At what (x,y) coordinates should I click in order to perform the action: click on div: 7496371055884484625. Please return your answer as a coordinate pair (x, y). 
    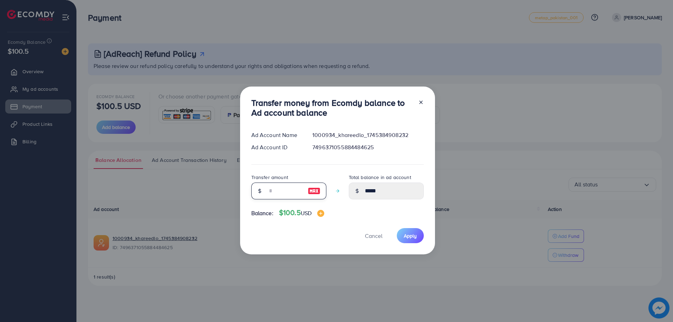
    Looking at the image, I should click on (368, 147).